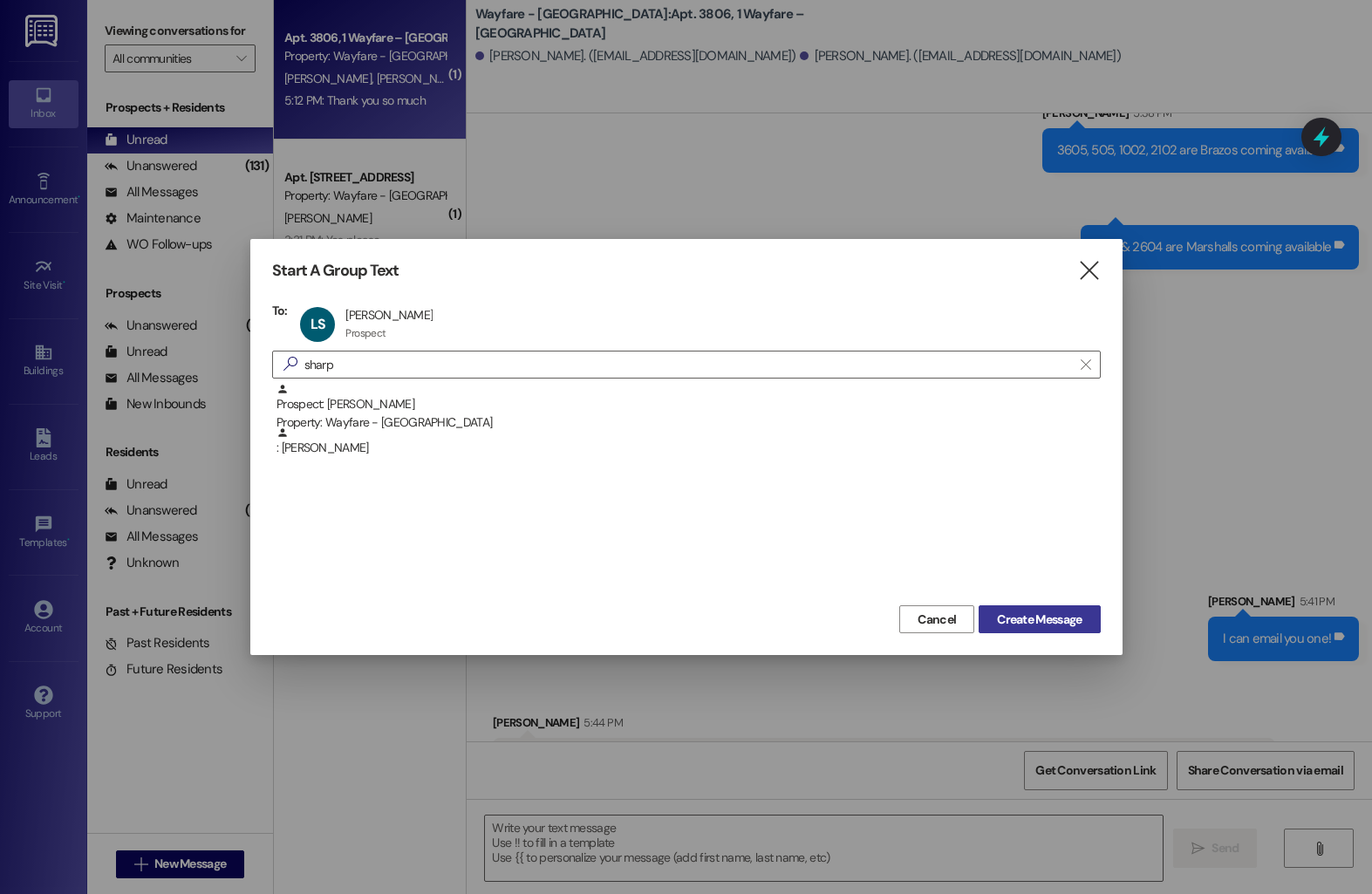 Image resolution: width=1372 pixels, height=894 pixels. I want to click on button: Clear text, so click(1086, 364).